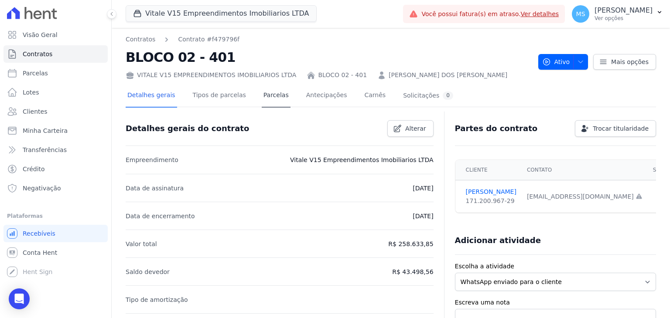 The width and height of the screenshot is (670, 318). What do you see at coordinates (211, 75) in the screenshot?
I see `div: VITALE V15 EMPREENDIMENTOS IMOBILIARIOS LTDA` at bounding box center [211, 75].